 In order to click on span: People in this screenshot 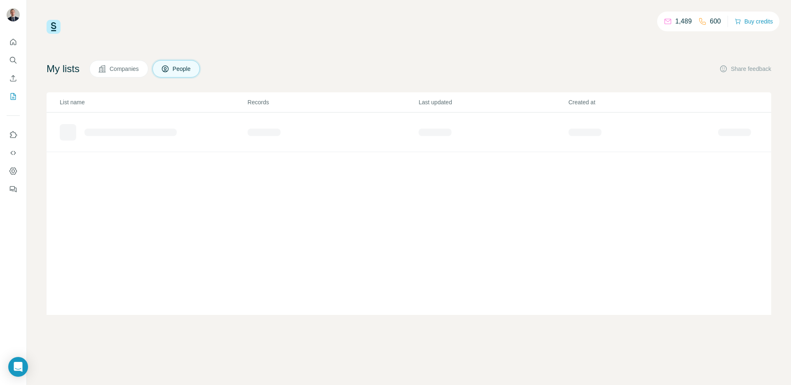, I will do `click(182, 69)`.